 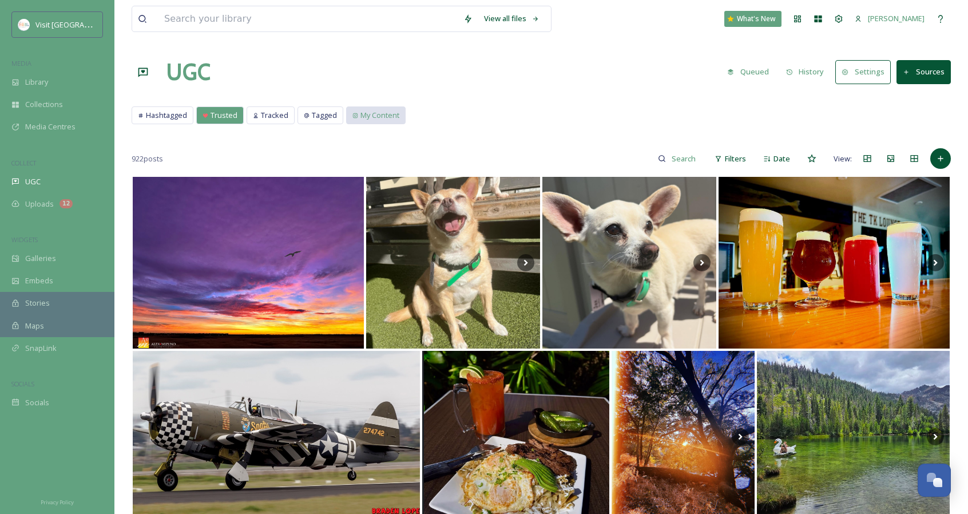 What do you see at coordinates (37, 82) in the screenshot?
I see `span: Library` at bounding box center [37, 82].